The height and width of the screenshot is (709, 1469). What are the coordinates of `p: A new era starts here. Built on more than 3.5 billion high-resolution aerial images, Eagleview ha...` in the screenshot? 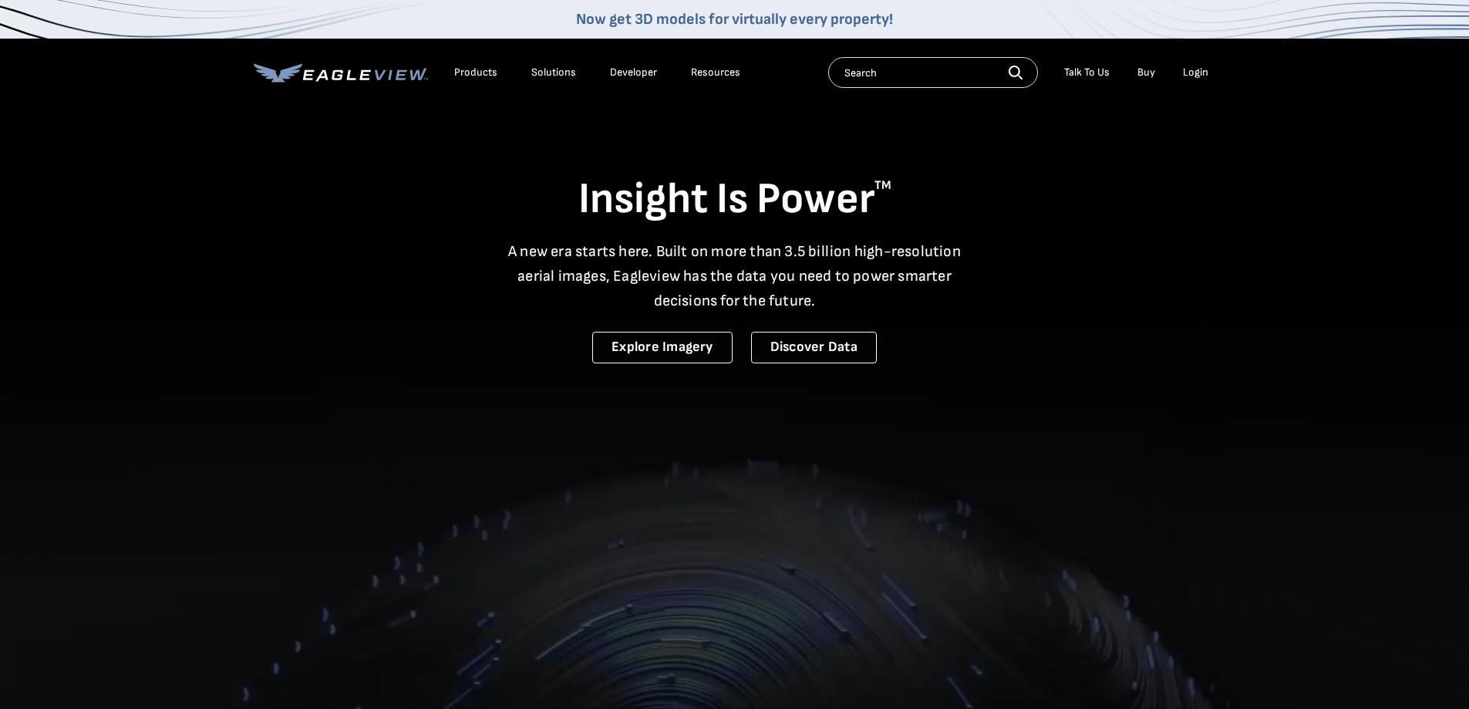 It's located at (735, 276).